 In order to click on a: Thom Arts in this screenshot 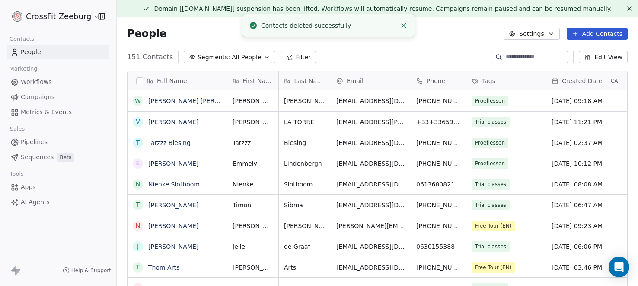, I will do `click(164, 267)`.